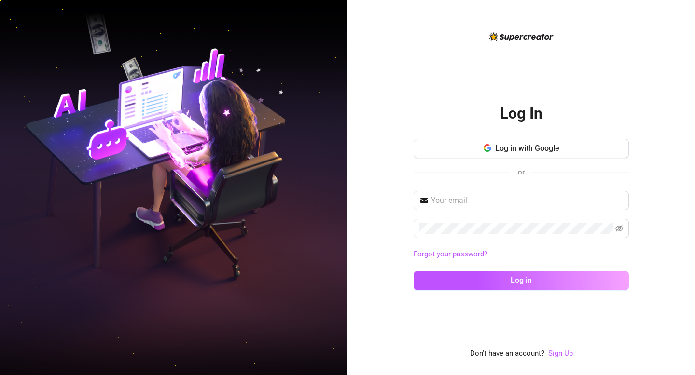 The width and height of the screenshot is (695, 375). Describe the element at coordinates (521, 280) in the screenshot. I see `span: Log in` at that location.